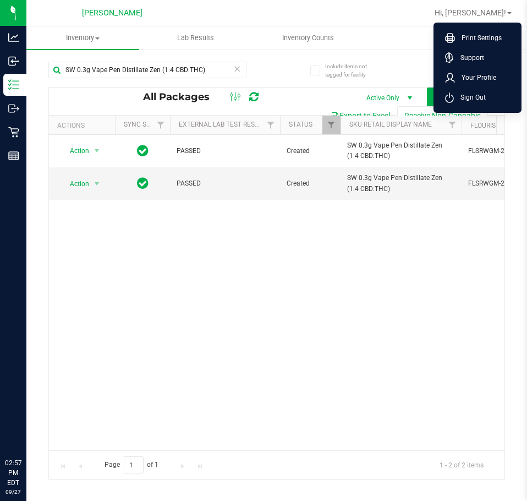  Describe the element at coordinates (222, 124) in the screenshot. I see `a: External Lab Test Result` at that location.